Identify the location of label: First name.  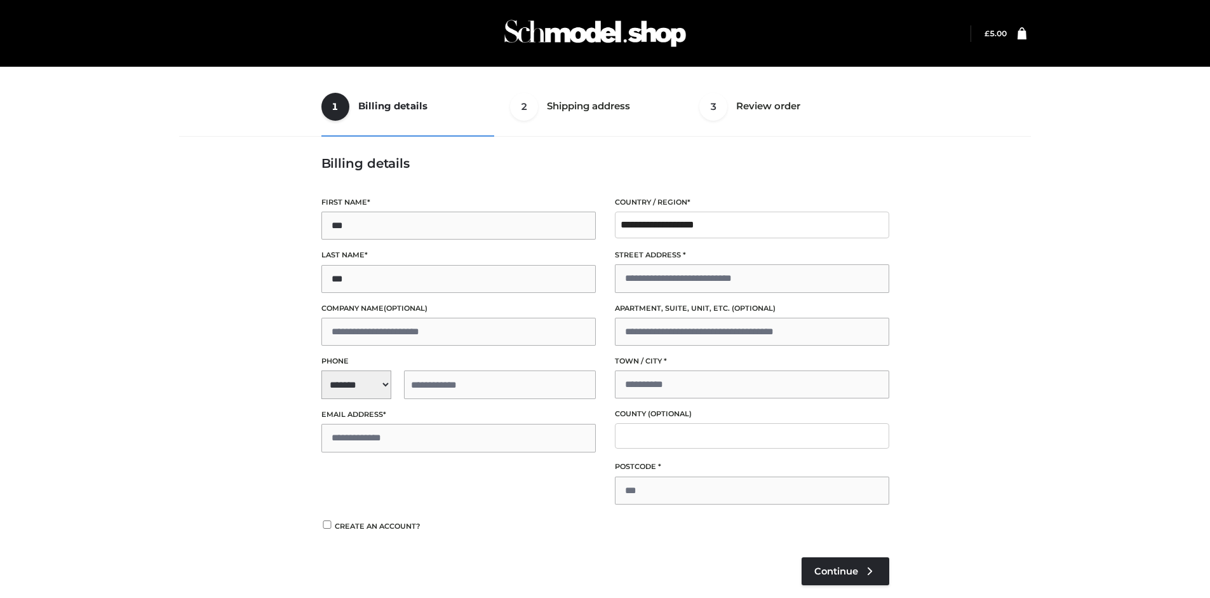
(458, 202).